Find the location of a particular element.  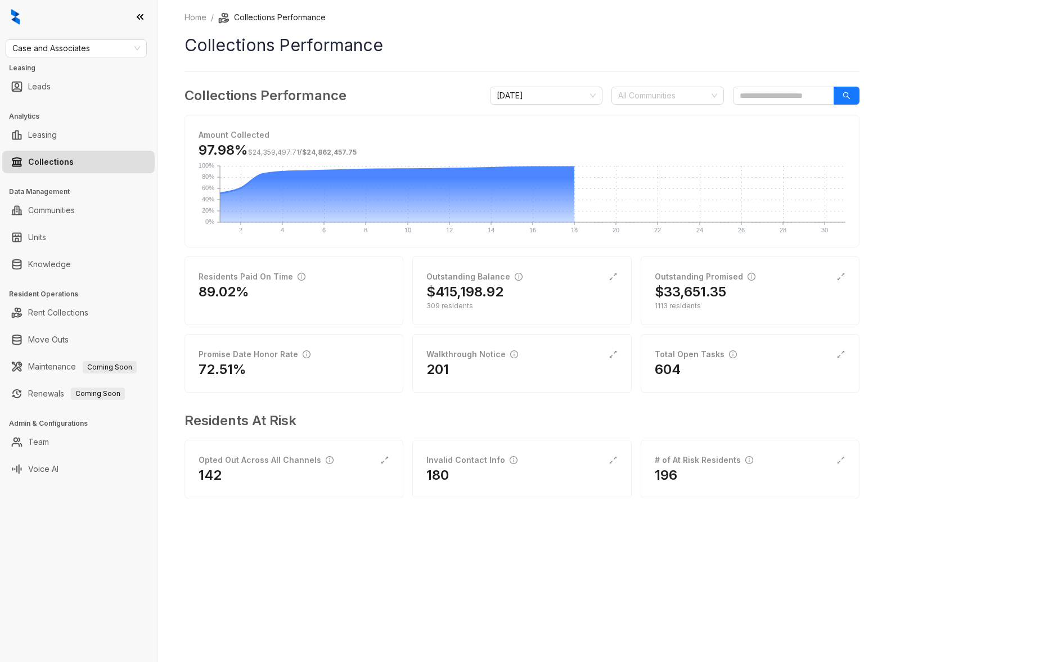

li: Collections is located at coordinates (78, 162).